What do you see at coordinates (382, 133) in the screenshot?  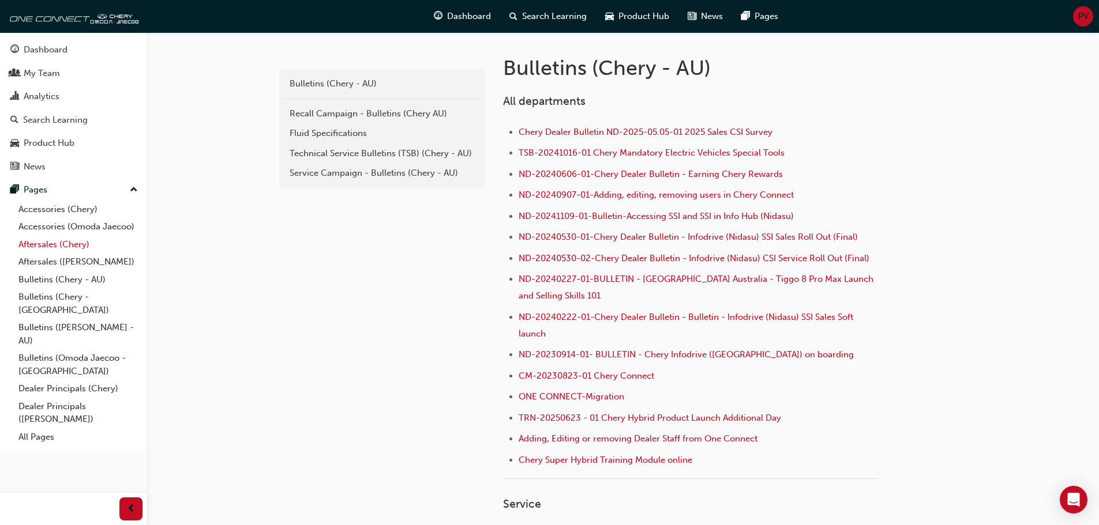 I see `a: Fluid Specifications` at bounding box center [382, 133].